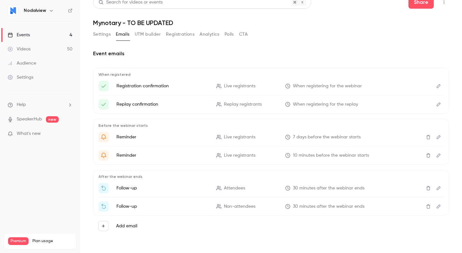 Image resolution: width=462 pixels, height=253 pixels. What do you see at coordinates (243, 104) in the screenshot?
I see `span: Replay registrants` at bounding box center [243, 104].